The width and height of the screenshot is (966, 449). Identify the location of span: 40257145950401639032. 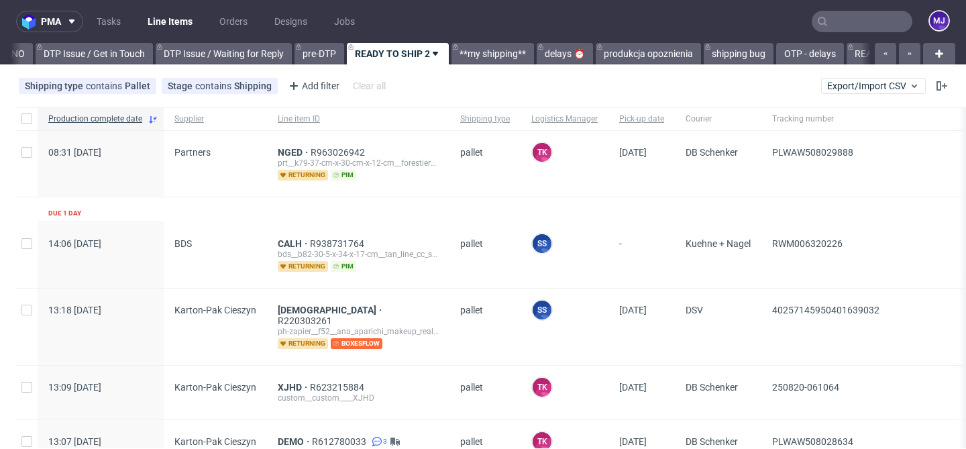
(826, 310).